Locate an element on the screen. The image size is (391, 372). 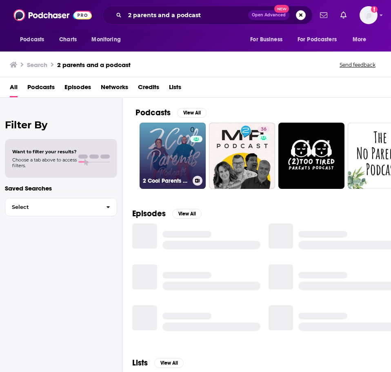
span: Logged in as GregKubie is located at coordinates (369, 15).